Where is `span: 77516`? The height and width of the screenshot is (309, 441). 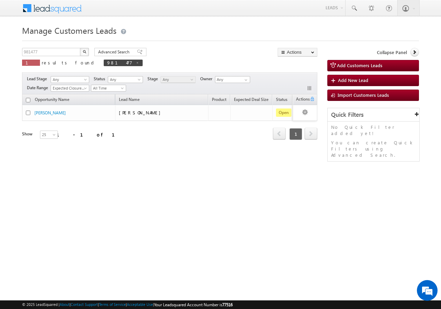
span: 77516 is located at coordinates (228, 305).